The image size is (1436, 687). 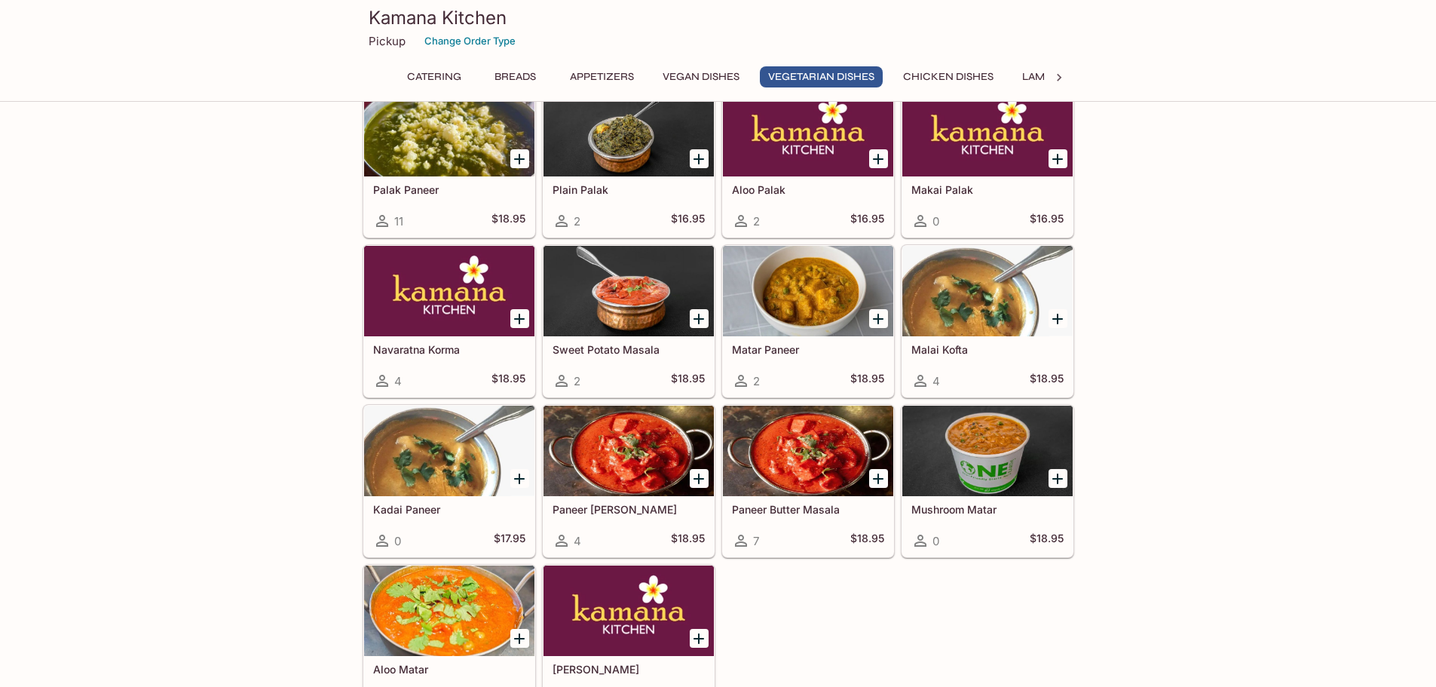 What do you see at coordinates (449, 481) in the screenshot?
I see `a: Kadai Paneer0$17.95` at bounding box center [449, 481].